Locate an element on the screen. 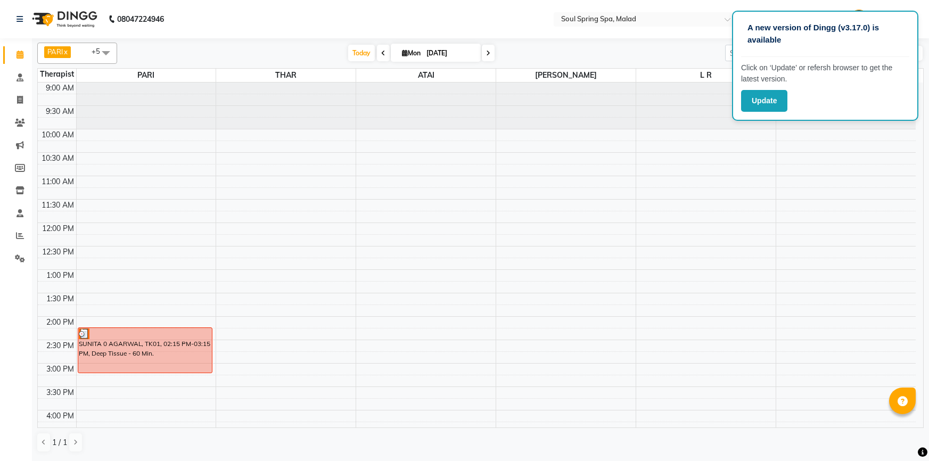  a: x is located at coordinates (65, 52).